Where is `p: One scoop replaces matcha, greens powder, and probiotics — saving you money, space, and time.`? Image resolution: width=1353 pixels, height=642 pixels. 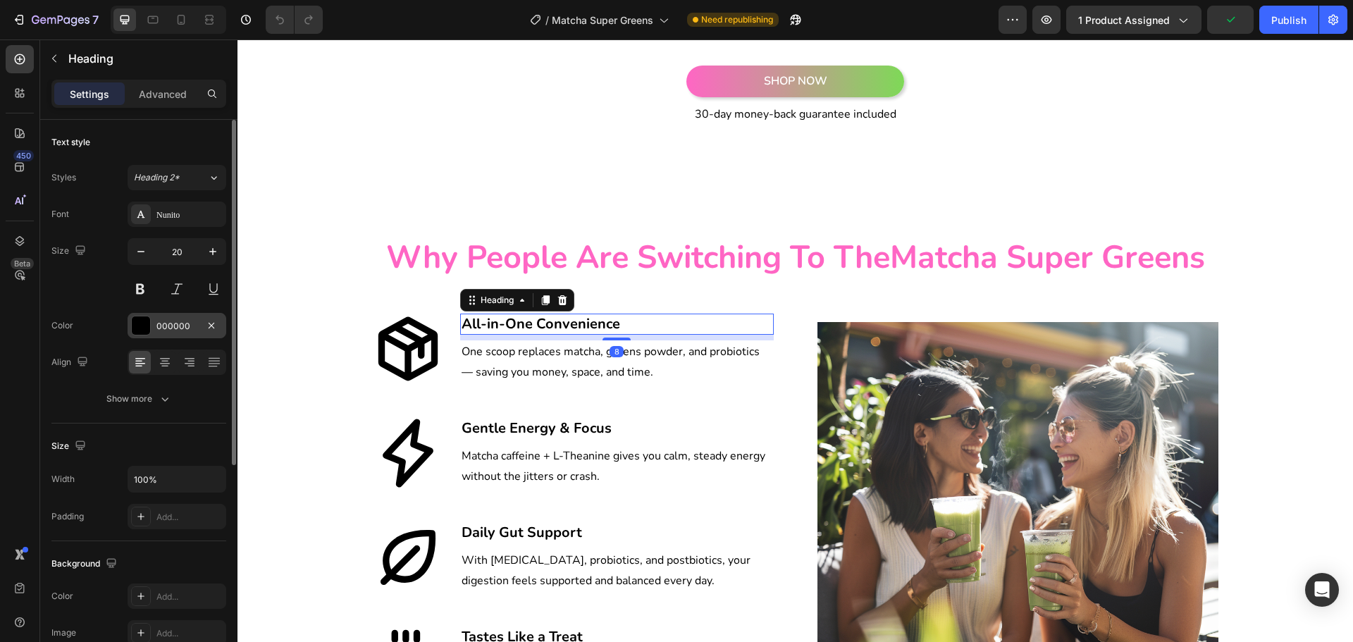
p: One scoop replaces matcha, greens powder, and probiotics — saving you money, space, and time. is located at coordinates (379, 323).